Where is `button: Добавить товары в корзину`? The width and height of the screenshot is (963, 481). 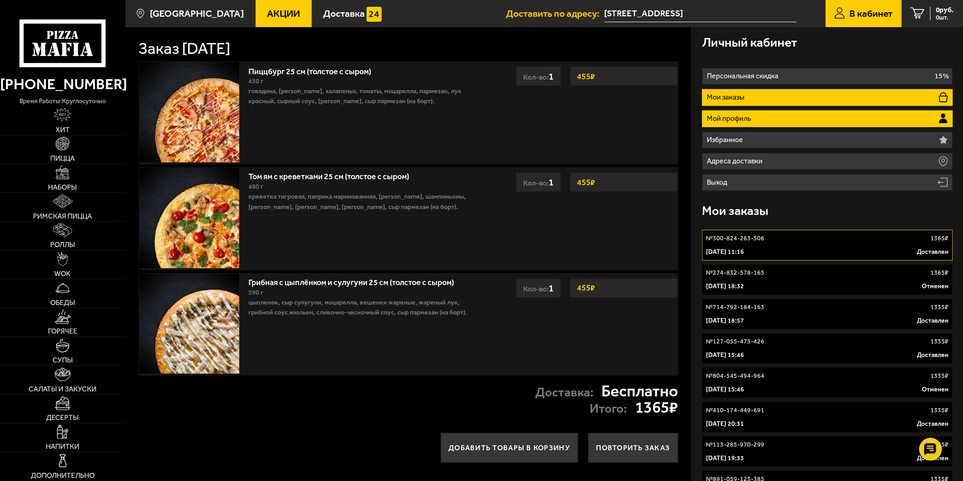
button: Добавить товары в корзину is located at coordinates (509, 448).